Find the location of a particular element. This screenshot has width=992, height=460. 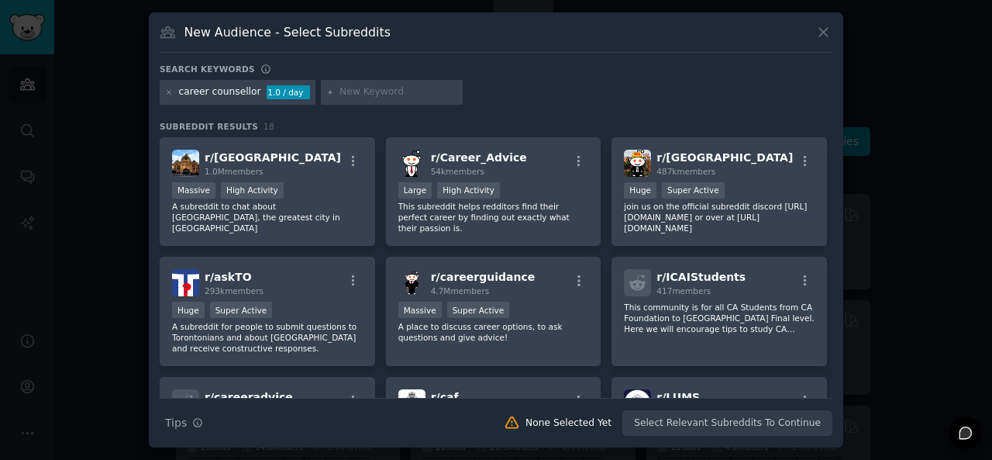

img: LUMS is located at coordinates (637, 402).